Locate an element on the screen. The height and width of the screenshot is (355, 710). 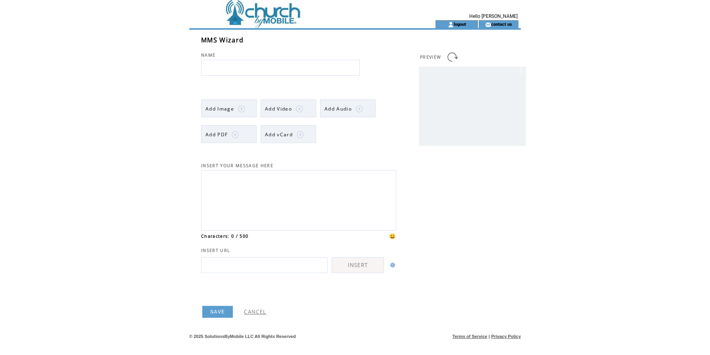
a: Add vCard is located at coordinates (288, 134).